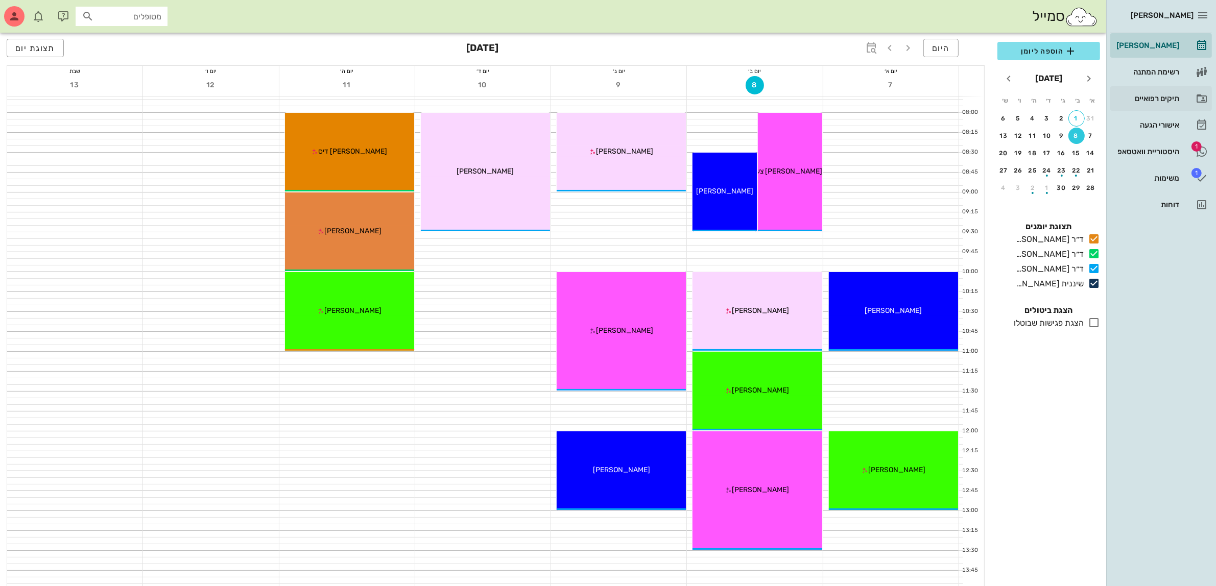  I want to click on button: 17, so click(1048, 153).